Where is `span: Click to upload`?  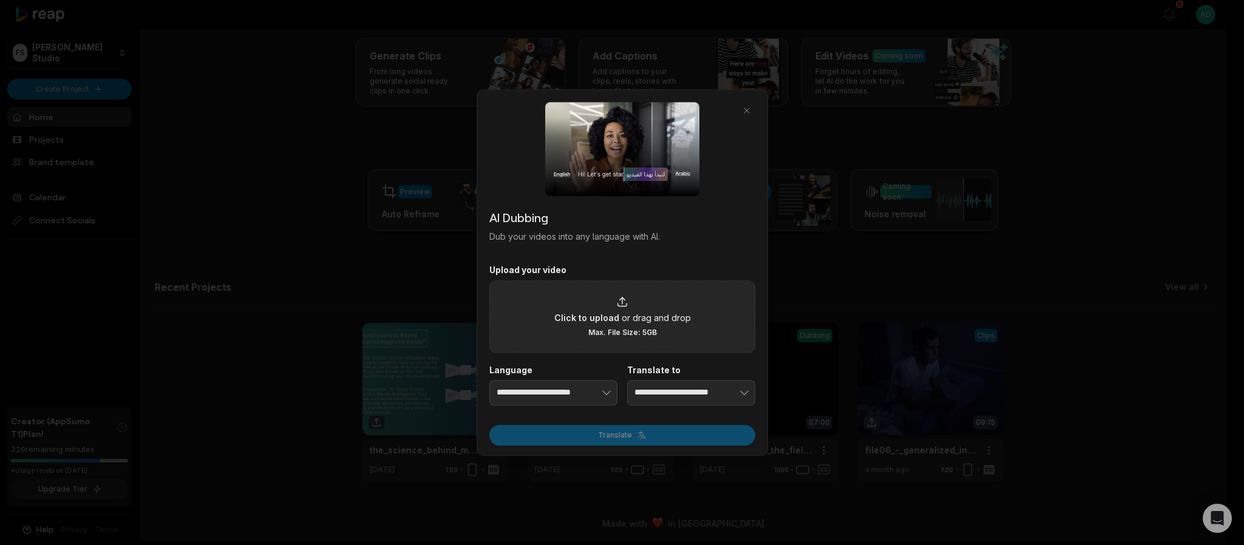
span: Click to upload is located at coordinates (586, 317).